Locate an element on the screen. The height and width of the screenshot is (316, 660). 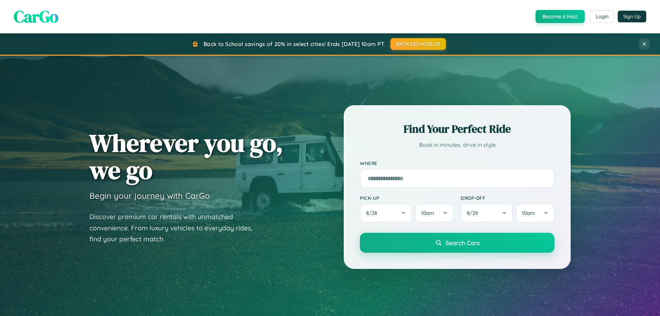
label: Drop-off is located at coordinates (507, 198).